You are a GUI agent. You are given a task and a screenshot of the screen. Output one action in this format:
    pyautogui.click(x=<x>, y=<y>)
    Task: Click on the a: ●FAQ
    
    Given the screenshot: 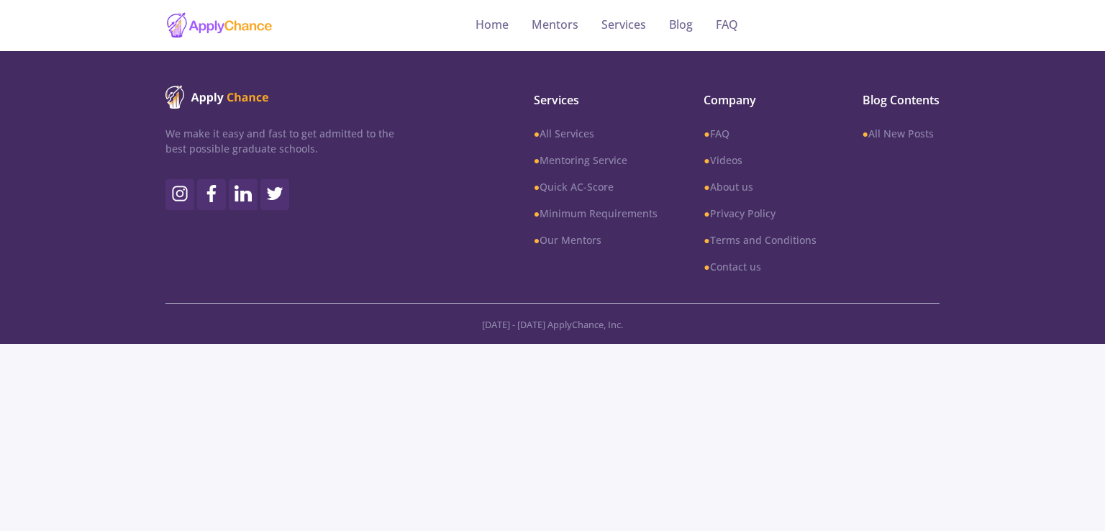 What is the action you would take?
    pyautogui.click(x=760, y=133)
    